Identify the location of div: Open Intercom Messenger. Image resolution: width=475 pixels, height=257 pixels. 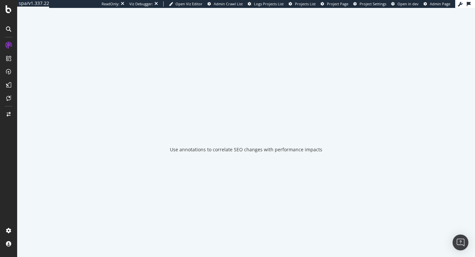
(461, 242).